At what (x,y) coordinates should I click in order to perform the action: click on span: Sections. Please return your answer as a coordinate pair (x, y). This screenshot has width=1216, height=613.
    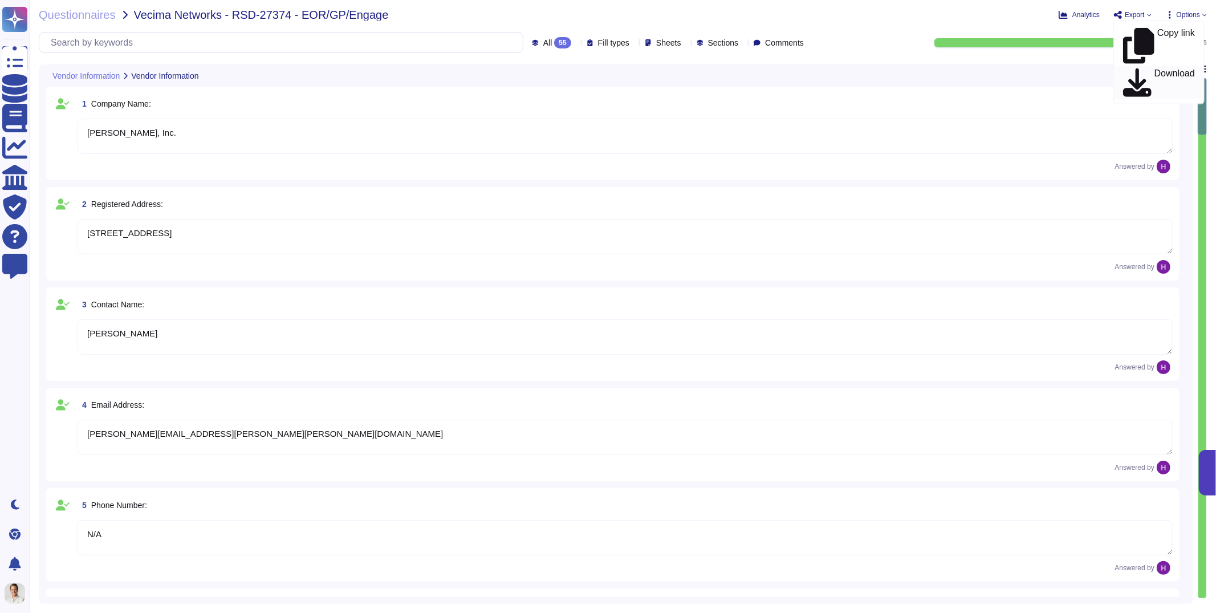
    Looking at the image, I should click on (723, 43).